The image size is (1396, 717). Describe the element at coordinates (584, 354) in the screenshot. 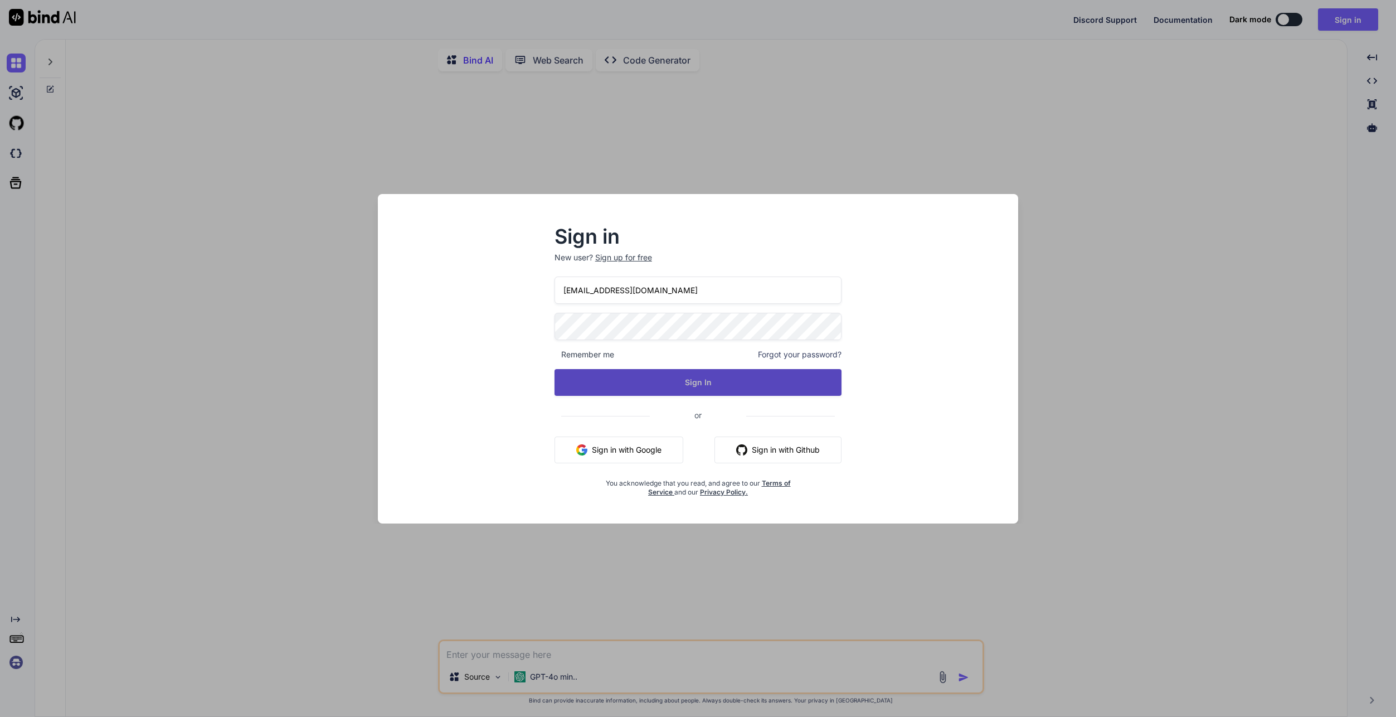

I see `span: Remember me` at that location.